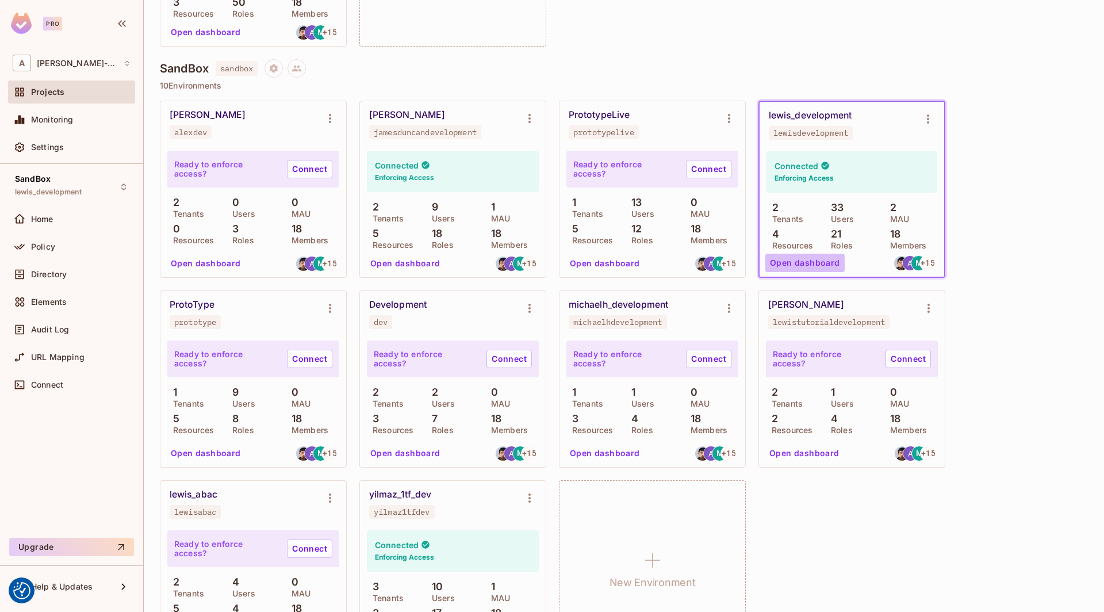 This screenshot has width=1104, height=612. I want to click on p: 3, so click(572, 419).